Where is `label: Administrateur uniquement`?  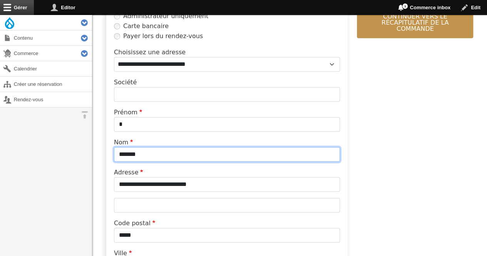
label: Administrateur uniquement is located at coordinates (166, 16).